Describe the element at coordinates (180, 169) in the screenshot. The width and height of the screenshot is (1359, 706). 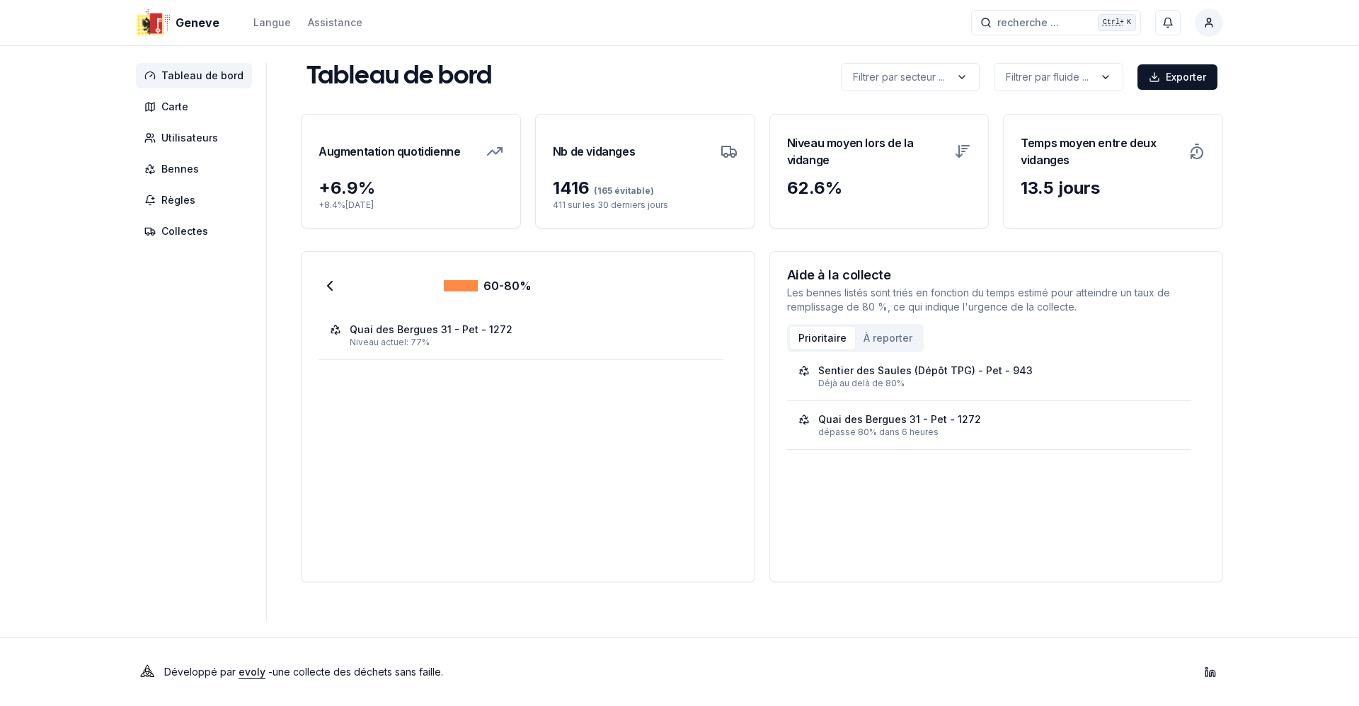
I see `span: Bennes` at that location.